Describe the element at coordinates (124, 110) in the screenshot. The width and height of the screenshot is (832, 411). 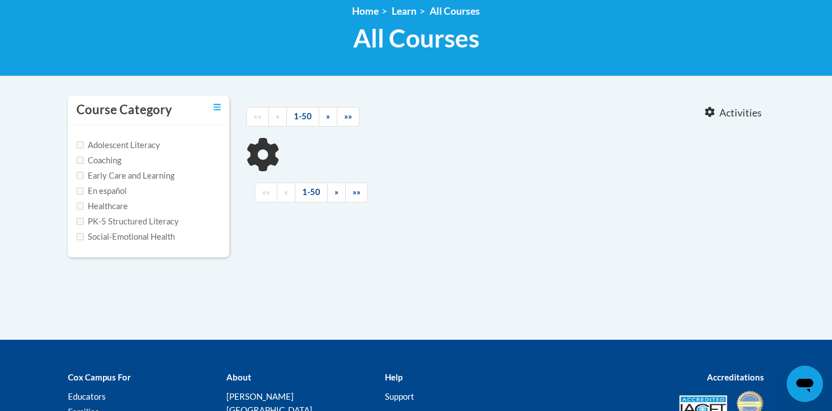
I see `h3: Course Category` at that location.